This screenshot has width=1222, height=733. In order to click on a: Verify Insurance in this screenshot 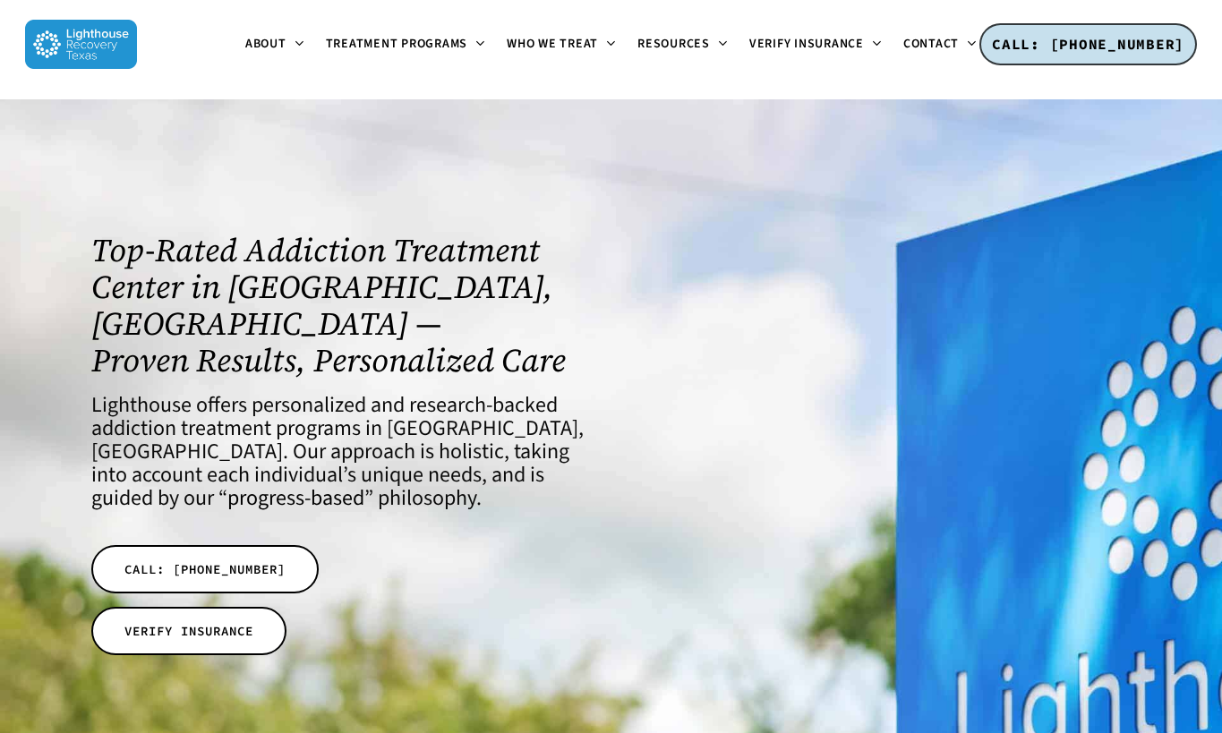, I will do `click(816, 45)`.